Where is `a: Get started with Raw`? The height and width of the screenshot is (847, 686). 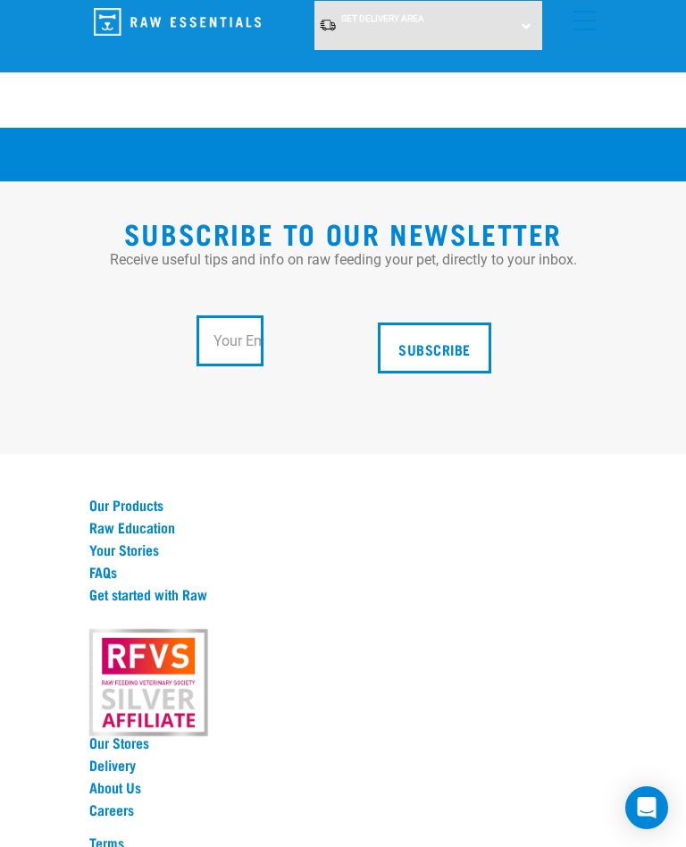 a: Get started with Raw is located at coordinates (343, 594).